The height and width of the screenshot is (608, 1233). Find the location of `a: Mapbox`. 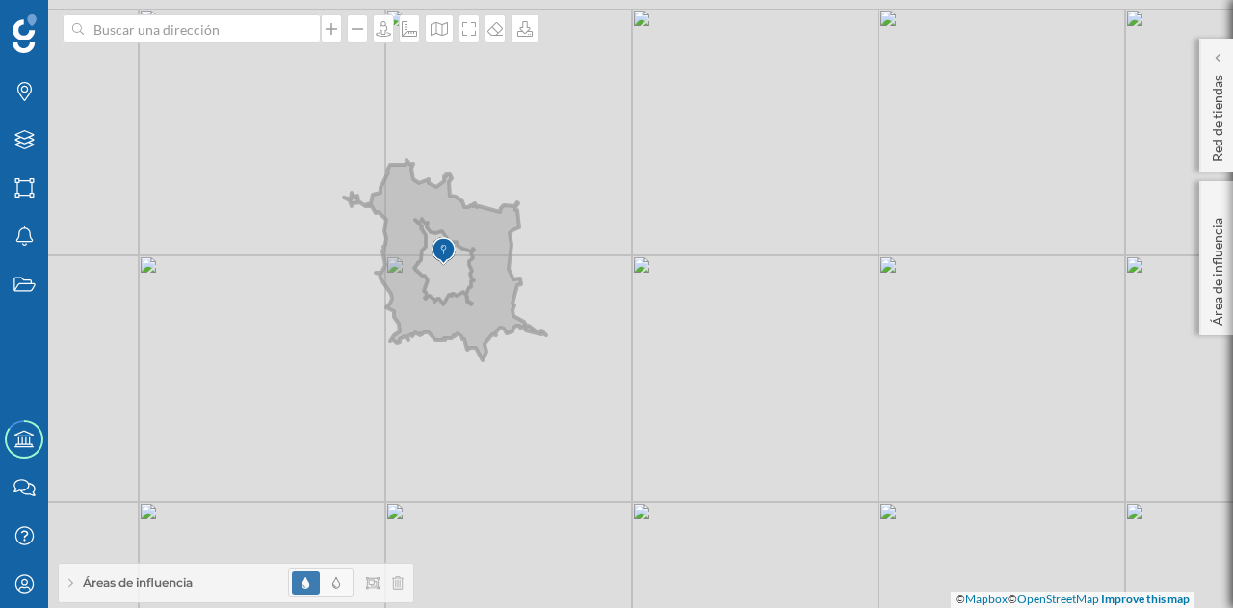

a: Mapbox is located at coordinates (986, 598).